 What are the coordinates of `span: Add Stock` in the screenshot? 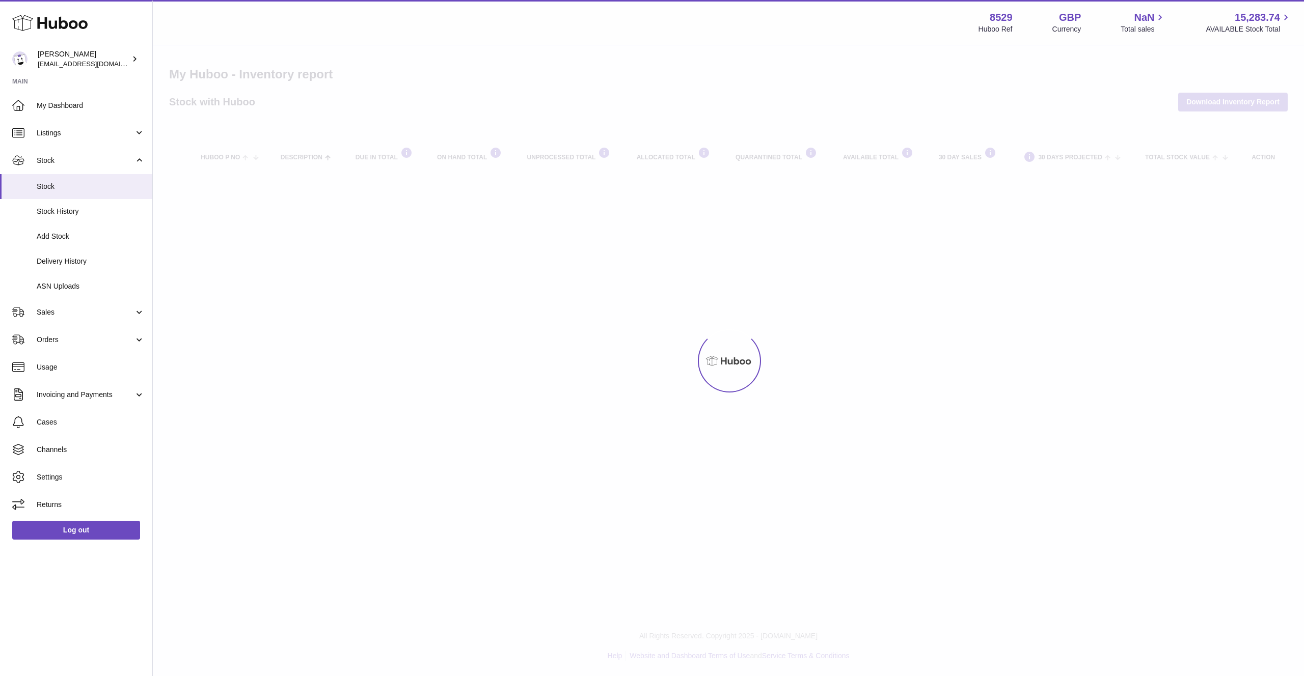 It's located at (91, 236).